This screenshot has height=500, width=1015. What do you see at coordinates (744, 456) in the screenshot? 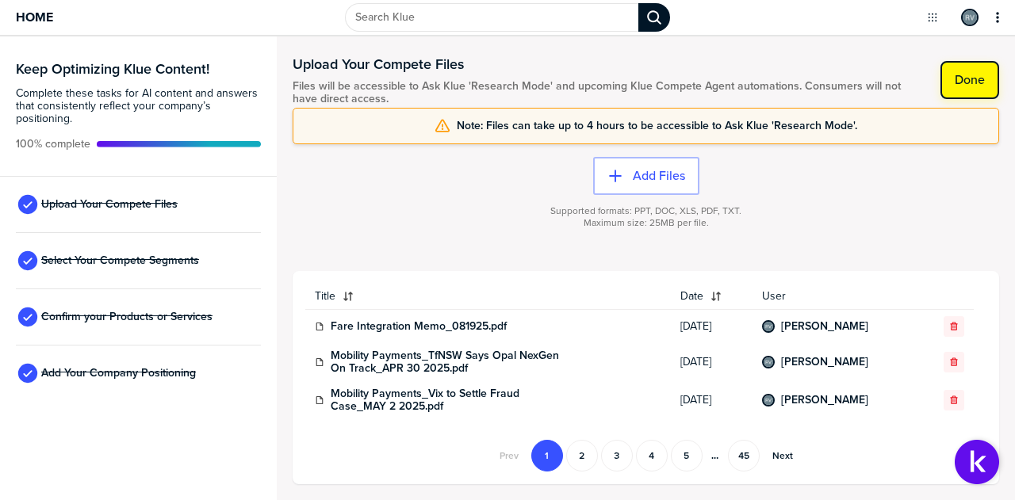
I see `button: Go to page 45` at bounding box center [744, 456].